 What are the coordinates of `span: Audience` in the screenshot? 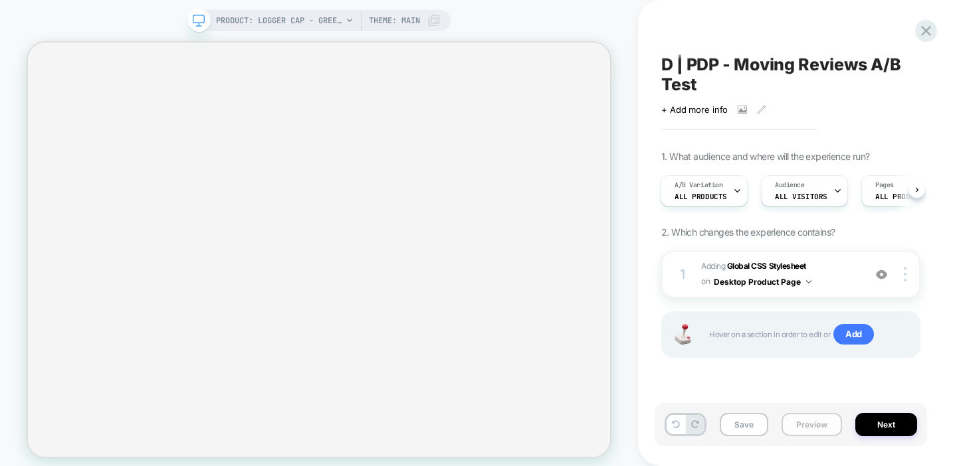 It's located at (789, 185).